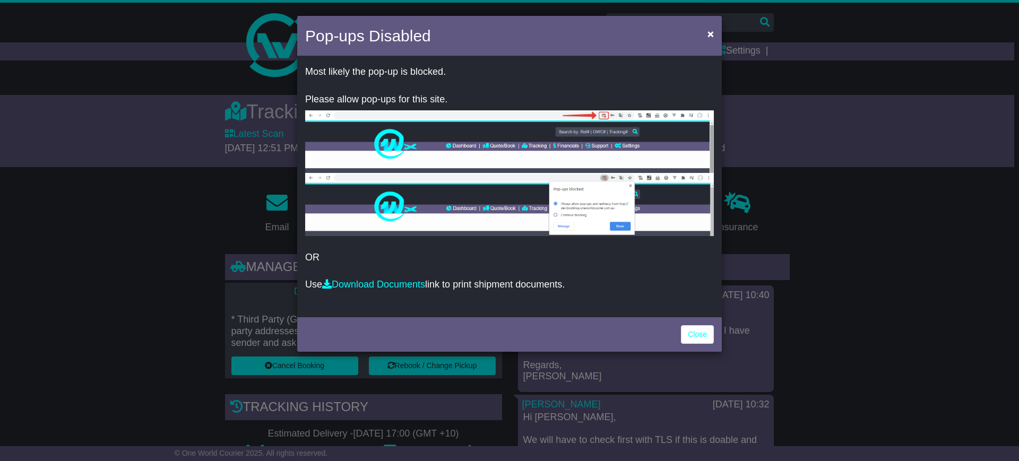 The image size is (1019, 461). I want to click on p: Use link to print shipment documents., so click(509, 285).